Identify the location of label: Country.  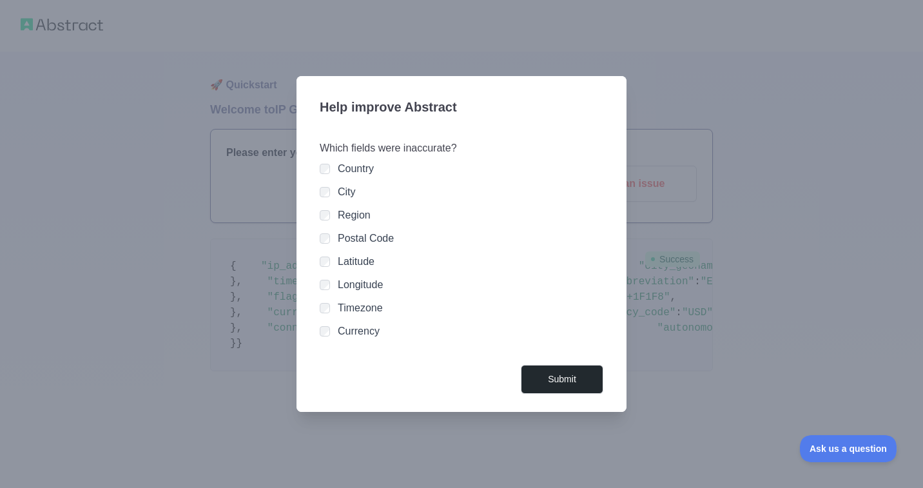
(356, 168).